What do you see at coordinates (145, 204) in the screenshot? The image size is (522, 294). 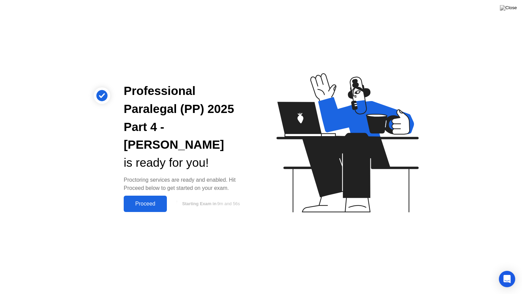 I see `div: Proceed` at bounding box center [145, 204].